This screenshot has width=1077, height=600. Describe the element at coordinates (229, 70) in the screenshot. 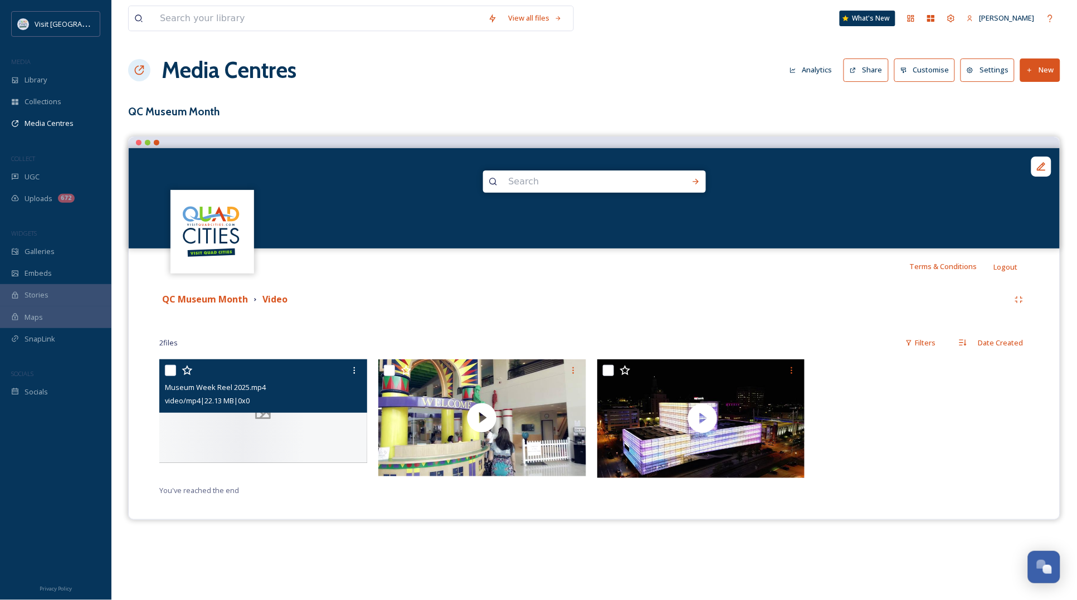

I see `a: Media Centres` at that location.